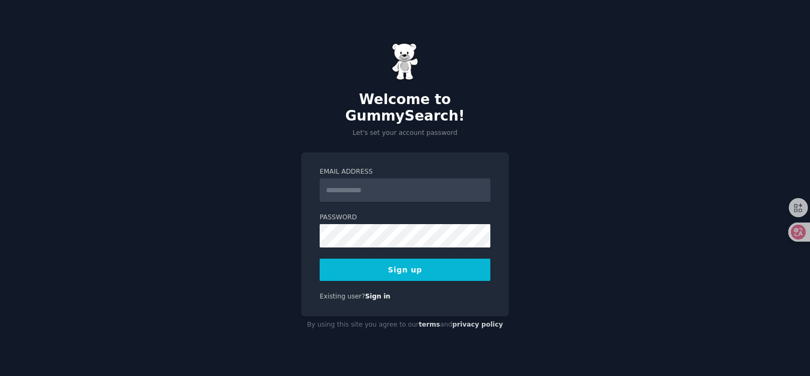  What do you see at coordinates (378, 296) in the screenshot?
I see `a: Sign in` at bounding box center [378, 296].